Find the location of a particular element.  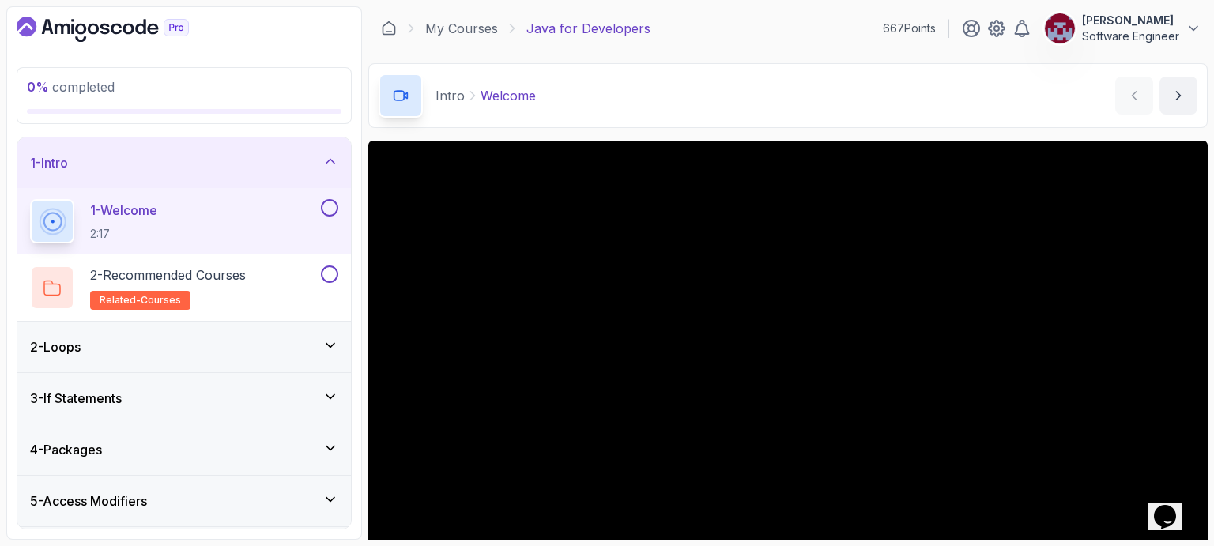

p: 667 Points is located at coordinates (909, 28).